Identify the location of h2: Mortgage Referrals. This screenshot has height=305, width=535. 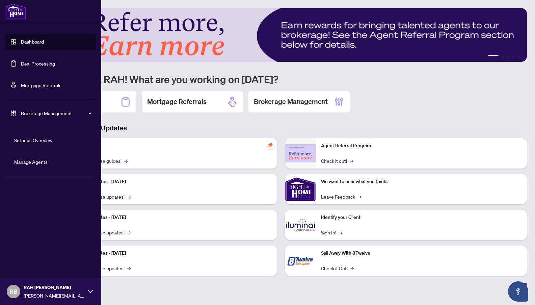
(177, 102).